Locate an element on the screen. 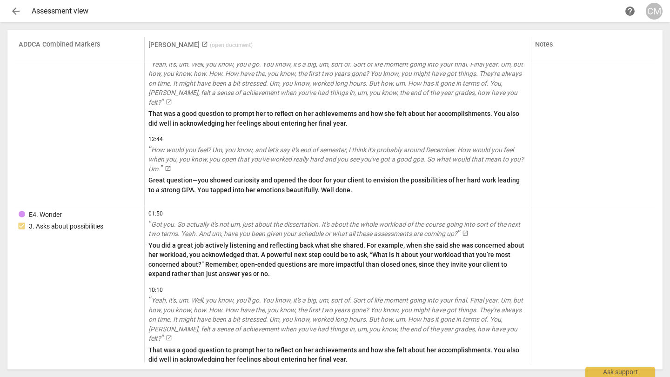 This screenshot has height=377, width=670. a: How would you feel? Um, you know, and let's say it's end of semester, I think it's probably aroun... is located at coordinates (338, 160).